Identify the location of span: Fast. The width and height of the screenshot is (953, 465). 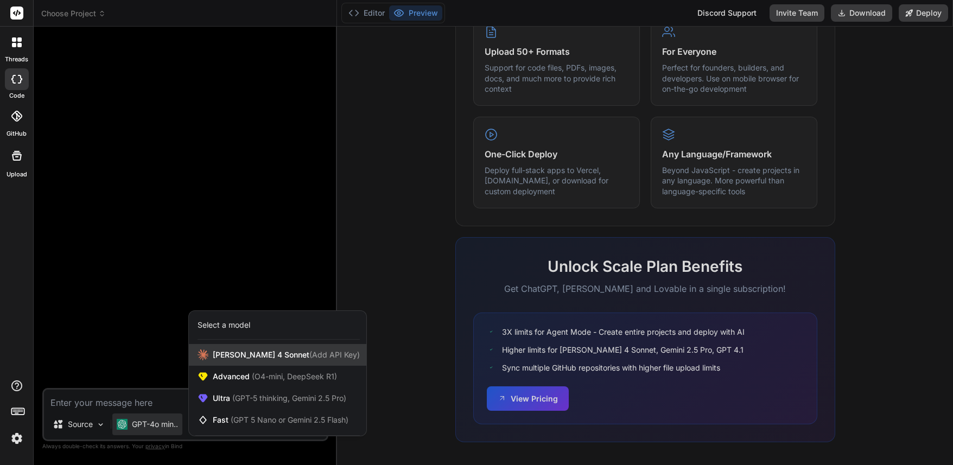
(281, 420).